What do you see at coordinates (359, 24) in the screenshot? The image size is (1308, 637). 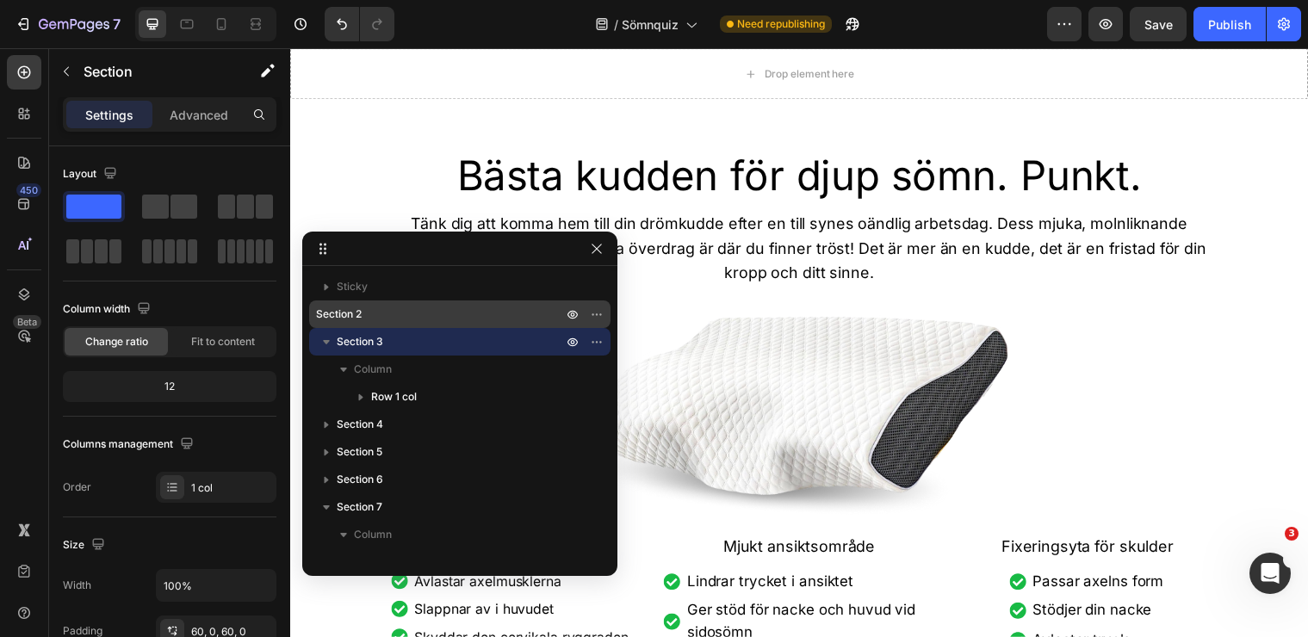 I see `div: Undo/Redo` at bounding box center [359, 24].